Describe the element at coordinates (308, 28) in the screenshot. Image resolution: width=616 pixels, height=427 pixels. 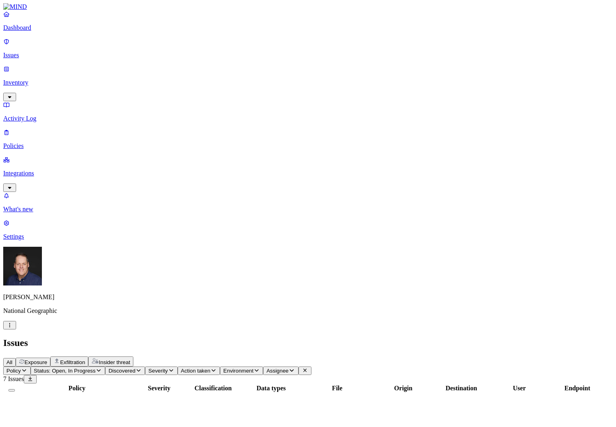
I see `p: Dashboard` at that location.